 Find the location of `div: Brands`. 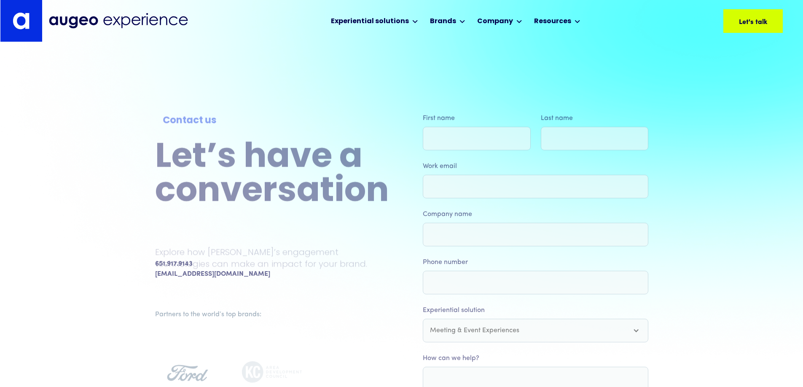

div: Brands is located at coordinates (443, 21).